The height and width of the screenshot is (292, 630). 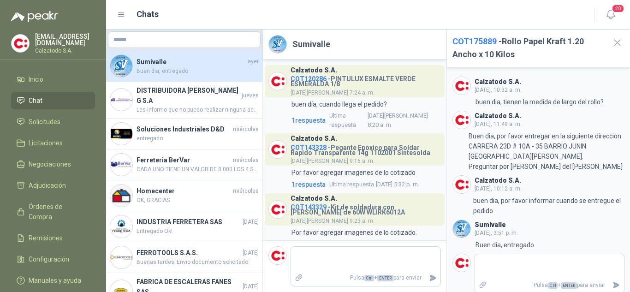 What do you see at coordinates (351, 184) in the screenshot?
I see `span: Ultima respuesta` at bounding box center [351, 184].